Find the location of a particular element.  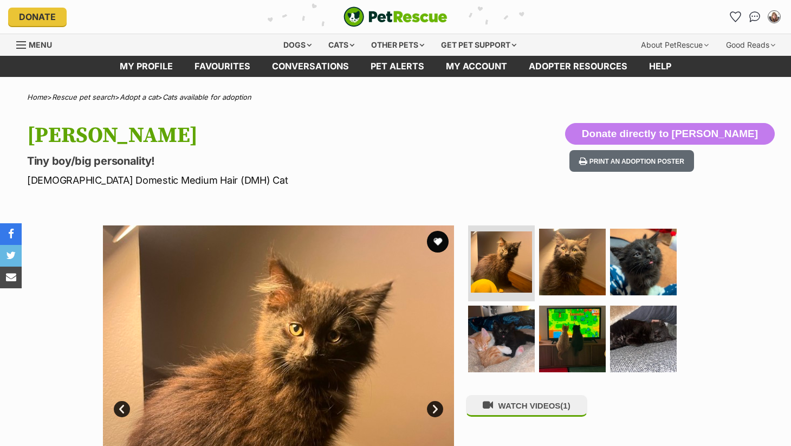

div: Dogs is located at coordinates (297, 45).